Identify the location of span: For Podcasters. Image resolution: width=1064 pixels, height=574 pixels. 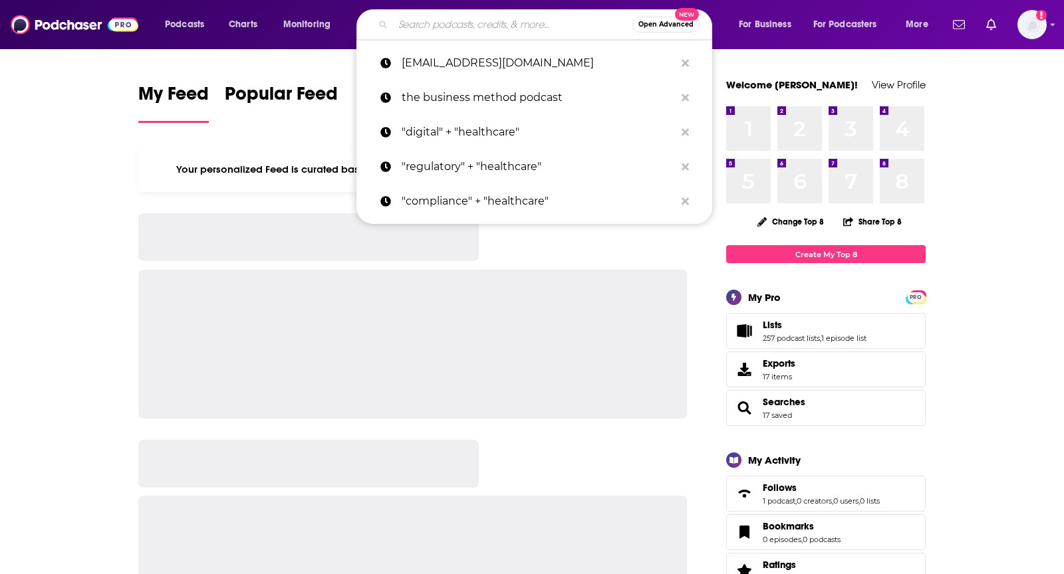
(845, 25).